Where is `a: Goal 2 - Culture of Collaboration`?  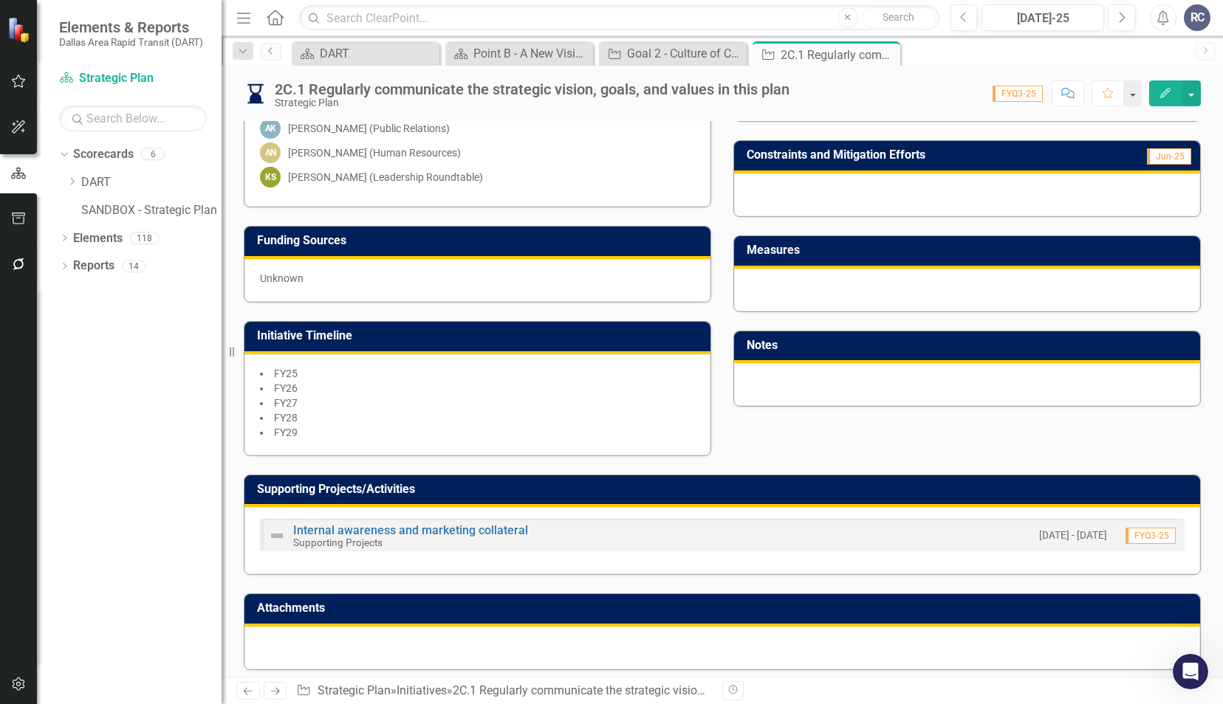 a: Goal 2 - Culture of Collaboration is located at coordinates (673, 53).